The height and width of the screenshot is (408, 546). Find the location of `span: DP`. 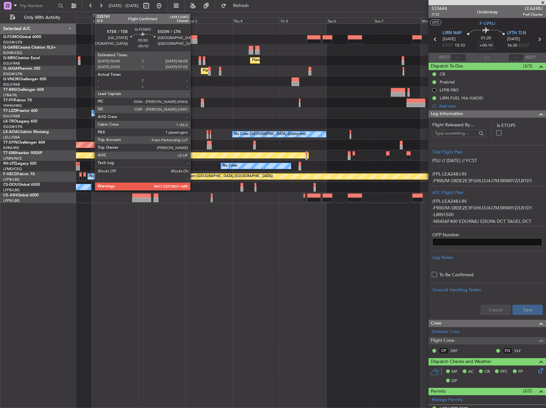

span: DP is located at coordinates (455, 381).